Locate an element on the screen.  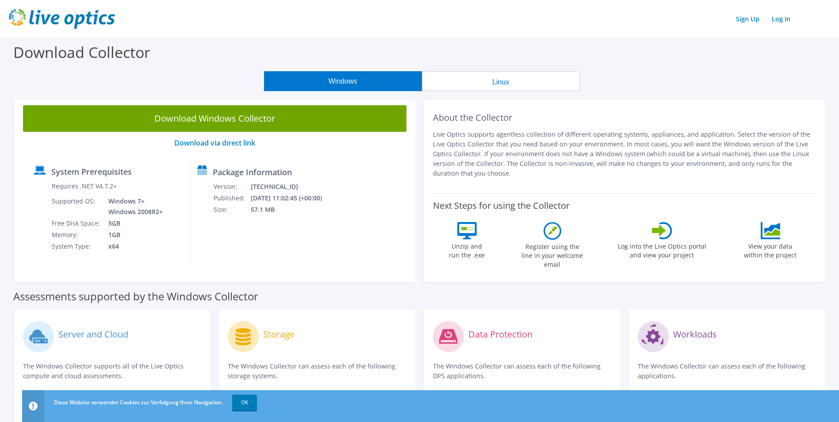
button: Linux is located at coordinates (500, 81).